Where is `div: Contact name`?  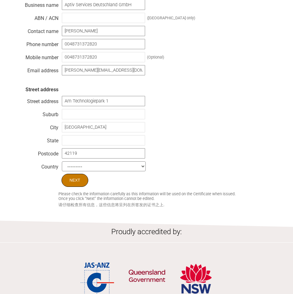 div: Contact name is located at coordinates (35, 30).